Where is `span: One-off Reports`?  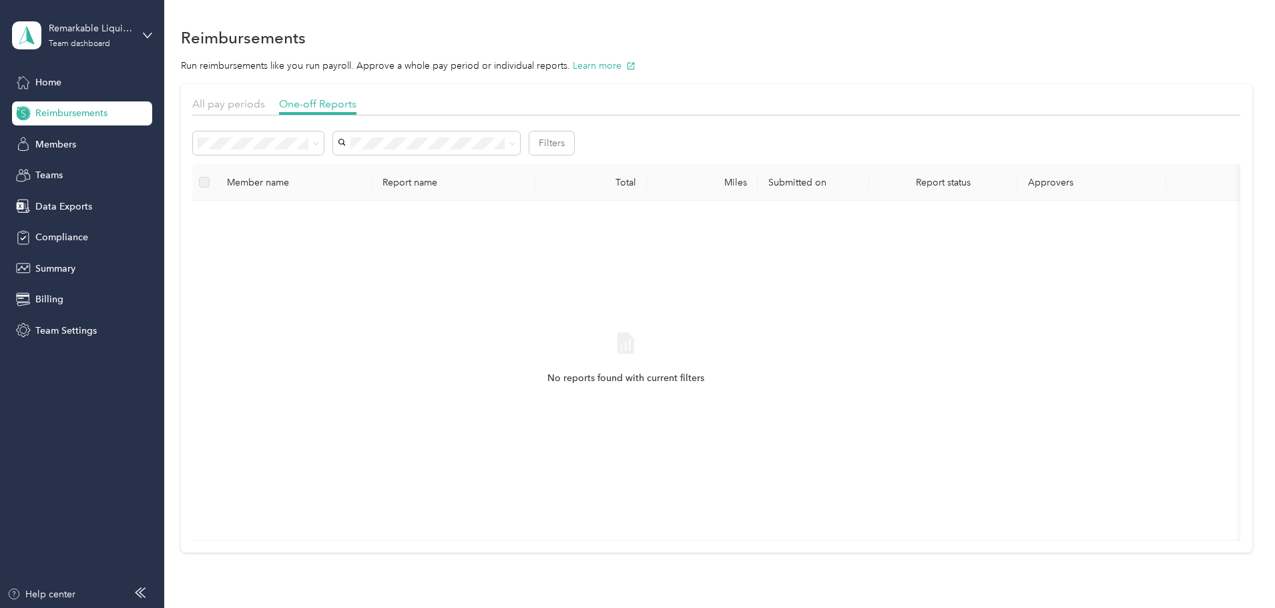
span: One-off Reports is located at coordinates (318, 104).